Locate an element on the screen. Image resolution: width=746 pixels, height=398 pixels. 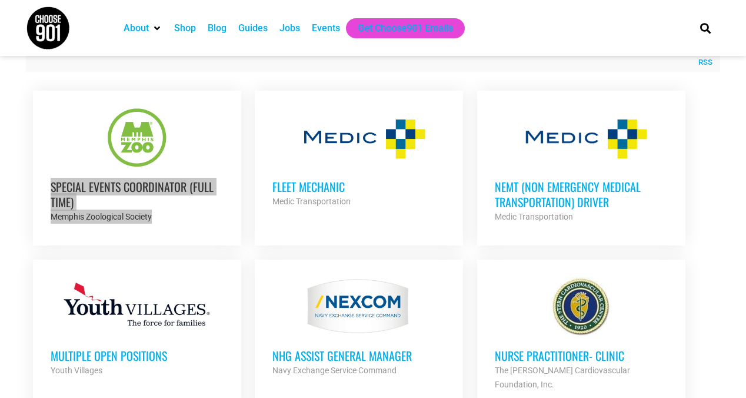
strong: Navy Exchange Service Command is located at coordinates (334, 370).